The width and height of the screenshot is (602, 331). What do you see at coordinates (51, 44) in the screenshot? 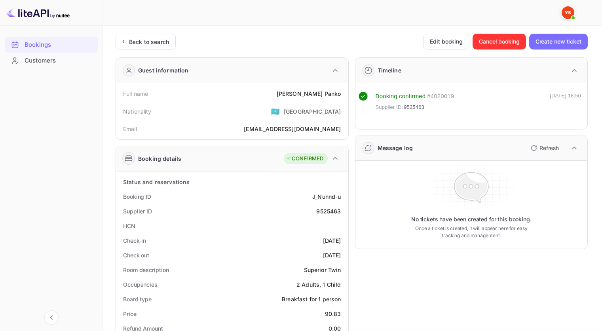
I see `a: Bookings` at bounding box center [51, 44].